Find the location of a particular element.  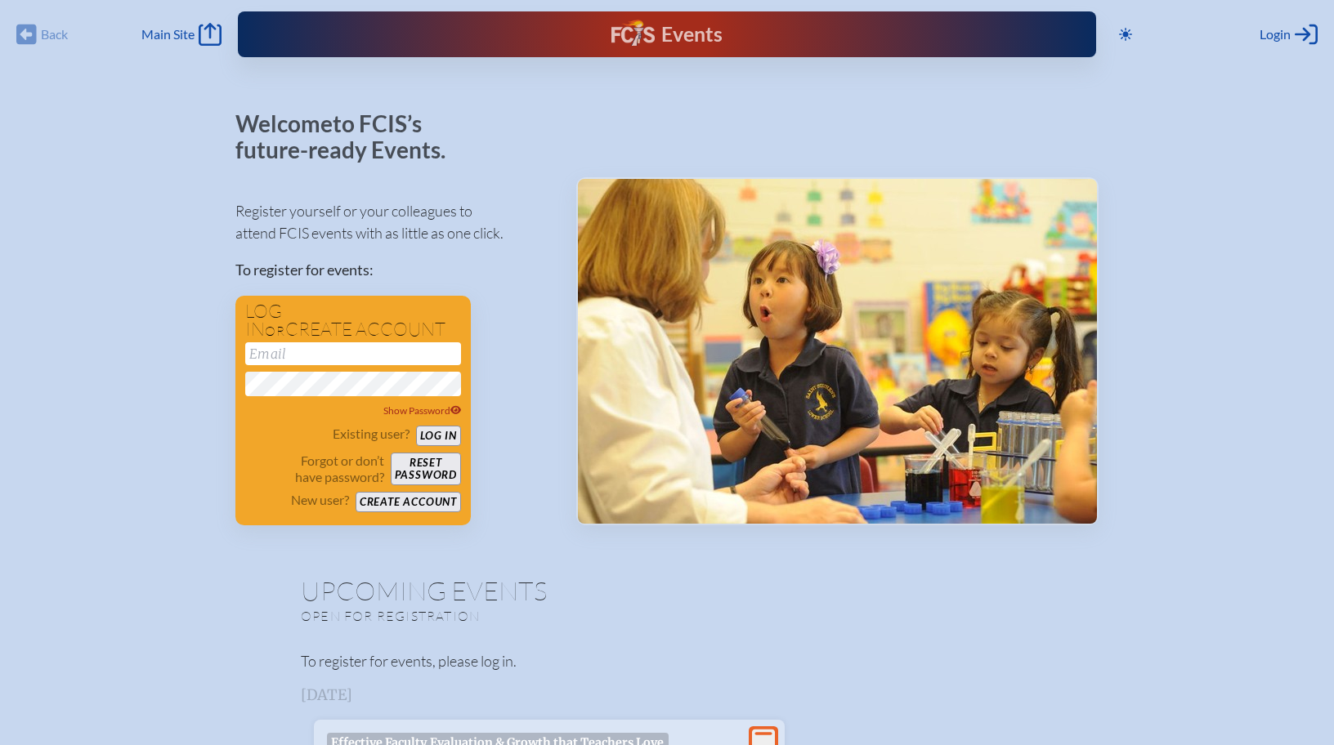

p: Register yourself or your colleagues to attend FCIS events with as little as one click. is located at coordinates (392, 222).